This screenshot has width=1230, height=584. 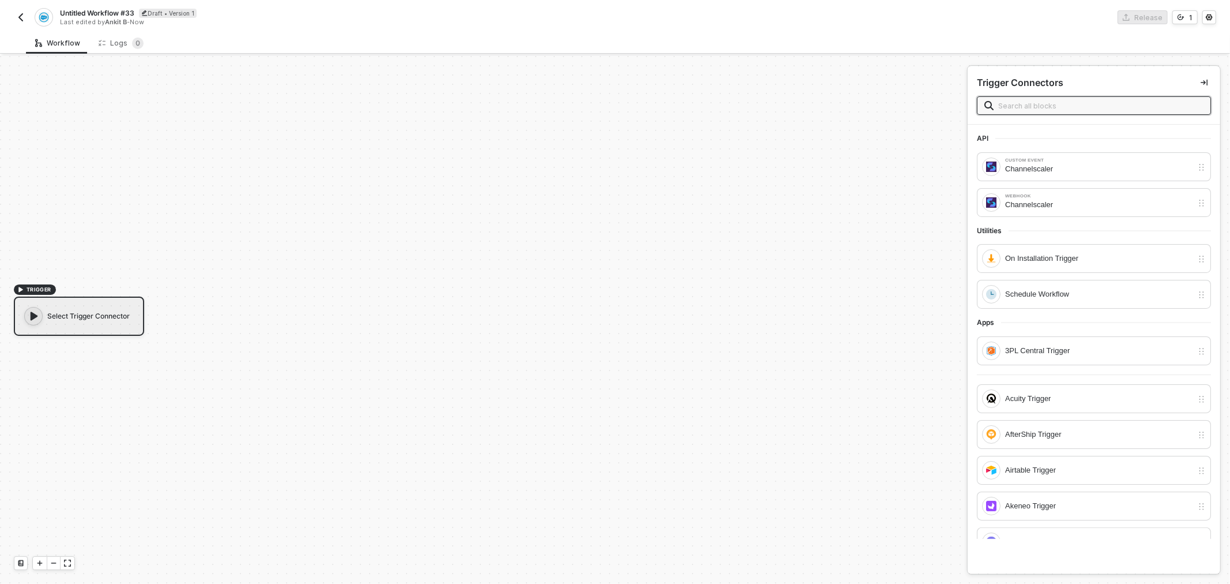 What do you see at coordinates (97, 13) in the screenshot?
I see `span: Untitled Workflow #33` at bounding box center [97, 13].